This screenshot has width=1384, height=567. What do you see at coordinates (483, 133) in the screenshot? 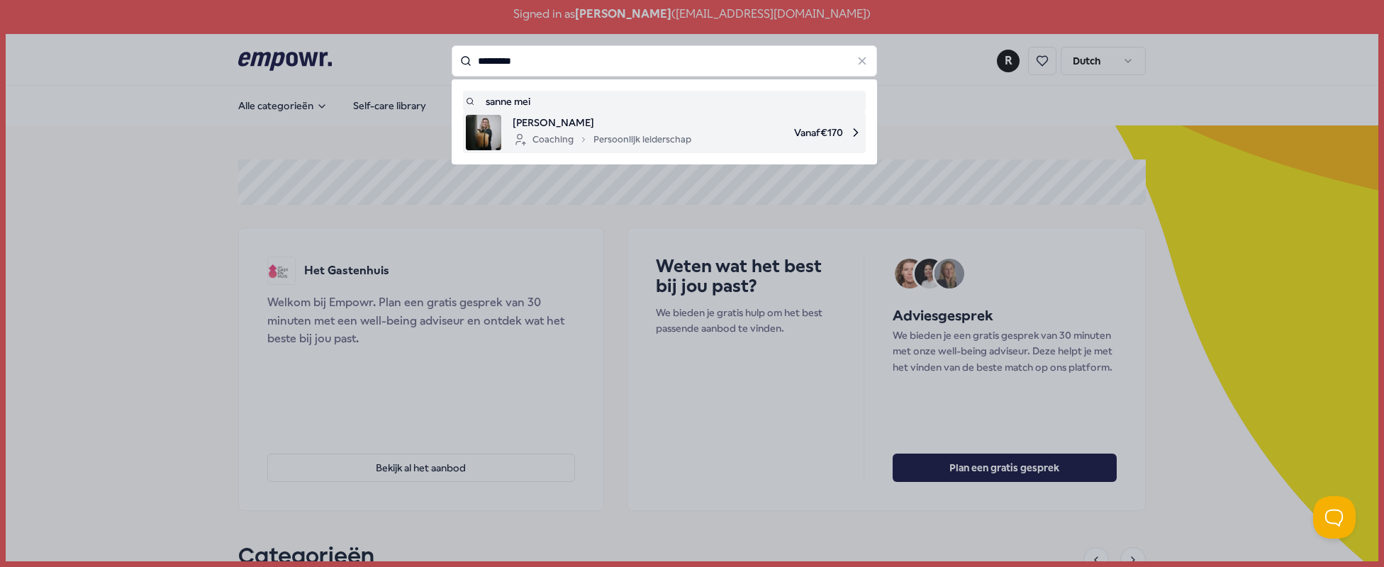
I see `img: product image` at bounding box center [483, 133].